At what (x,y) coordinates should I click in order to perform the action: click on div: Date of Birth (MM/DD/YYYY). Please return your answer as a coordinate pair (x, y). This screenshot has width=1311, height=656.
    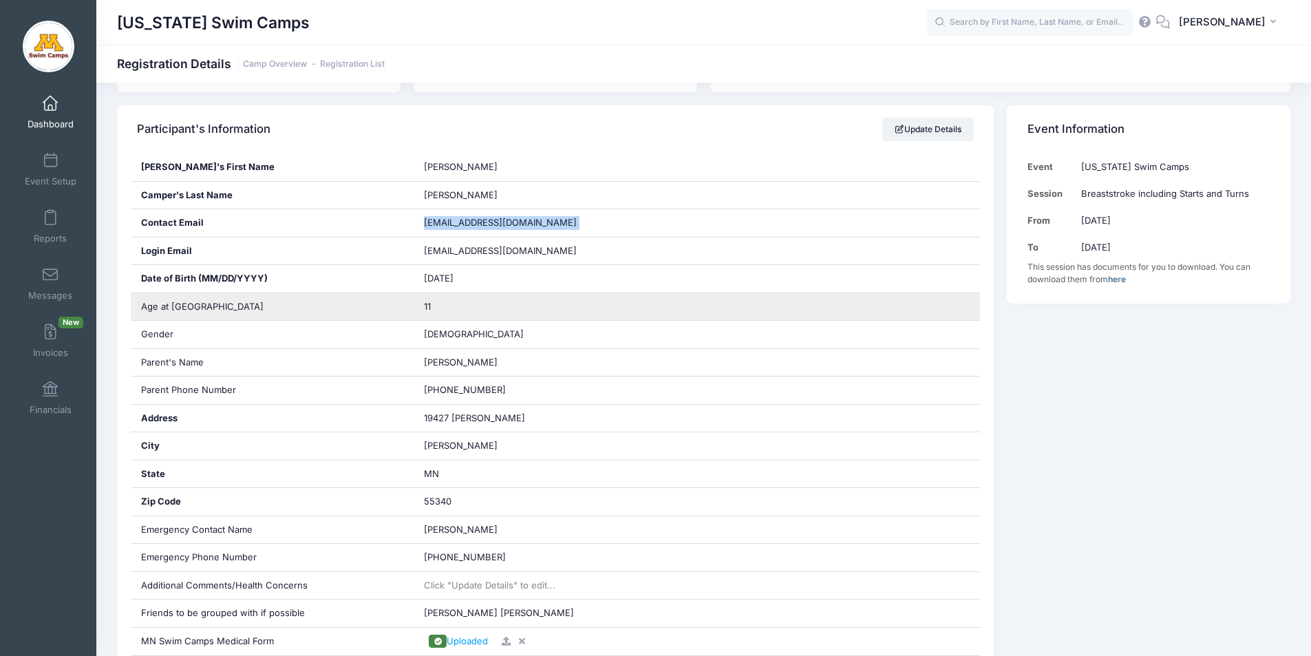
    Looking at the image, I should click on (273, 279).